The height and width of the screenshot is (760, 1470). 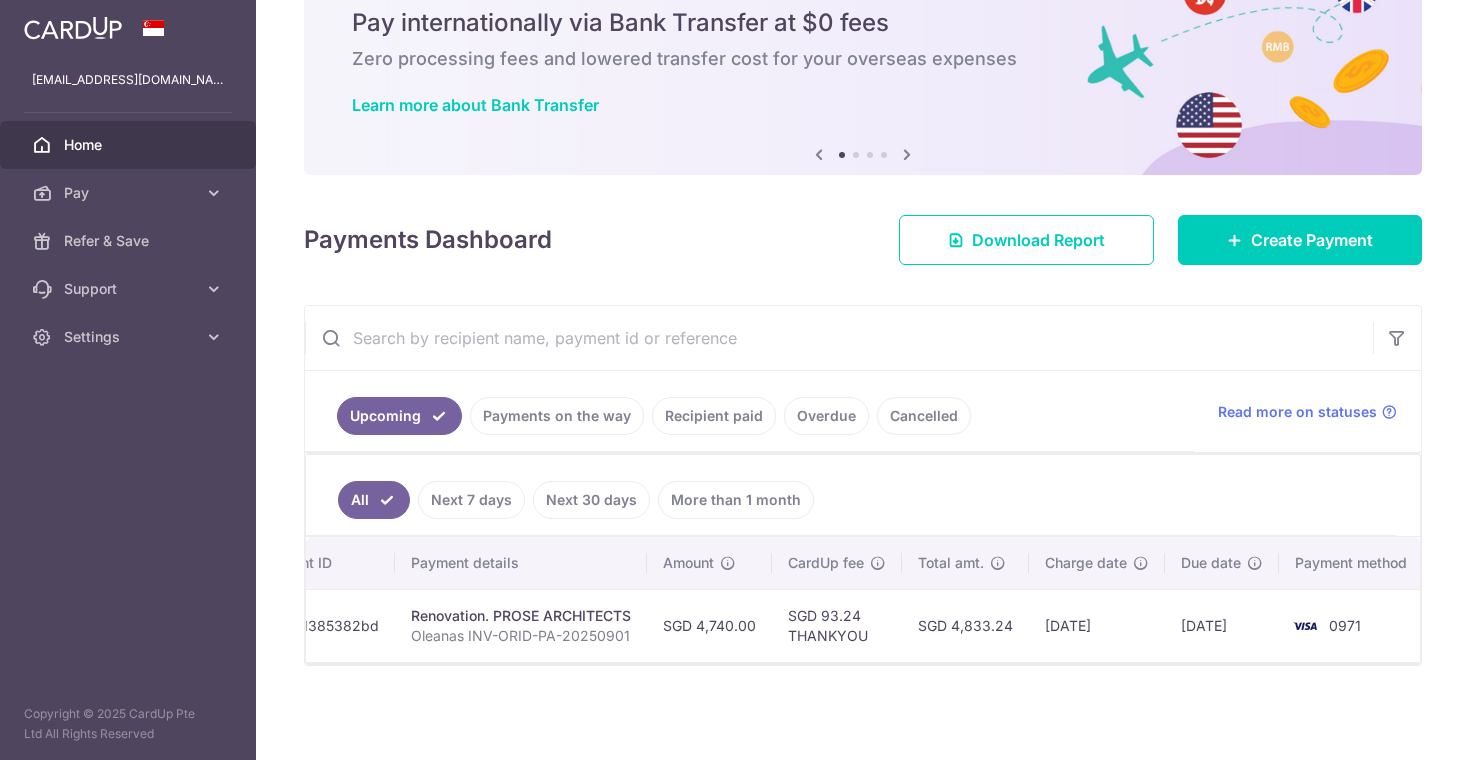 What do you see at coordinates (521, 563) in the screenshot?
I see `th: Payment details` at bounding box center [521, 563].